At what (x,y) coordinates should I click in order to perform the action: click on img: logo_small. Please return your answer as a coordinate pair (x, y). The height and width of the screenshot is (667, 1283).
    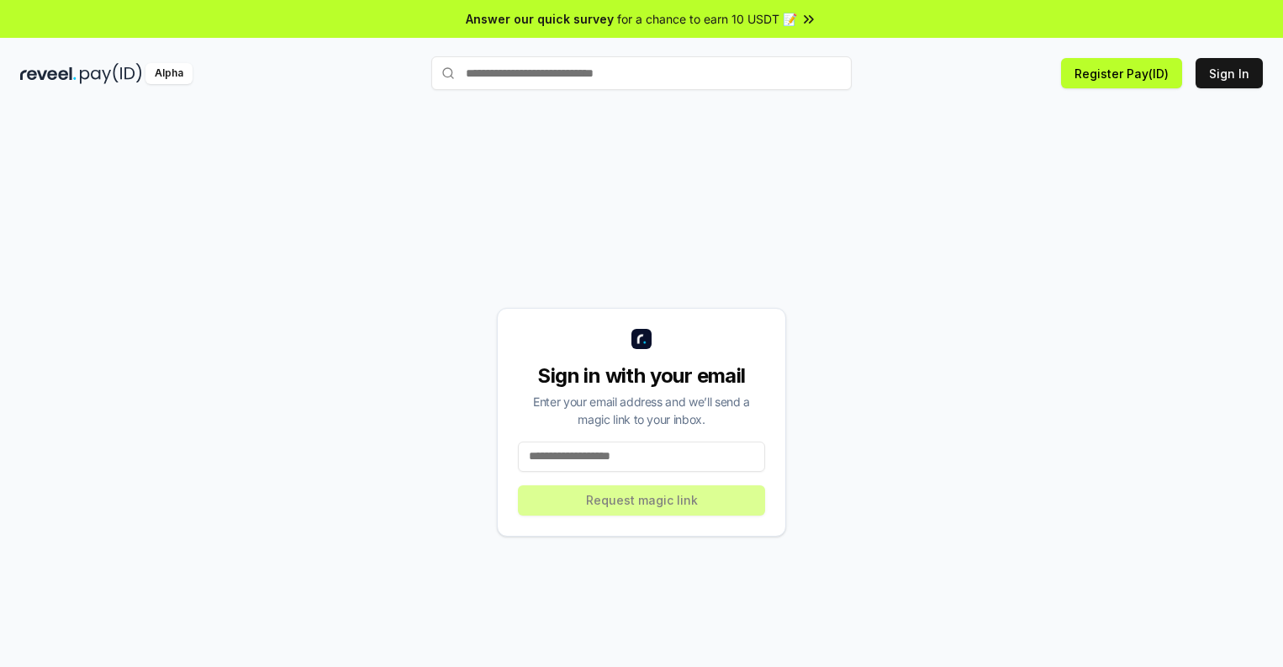
    Looking at the image, I should click on (641, 339).